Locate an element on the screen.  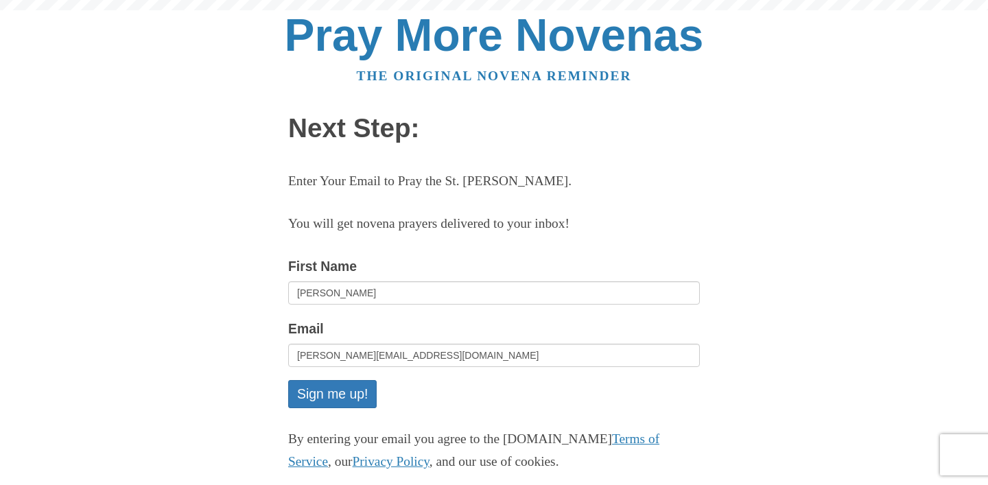
a: Privacy Policy is located at coordinates (391, 461).